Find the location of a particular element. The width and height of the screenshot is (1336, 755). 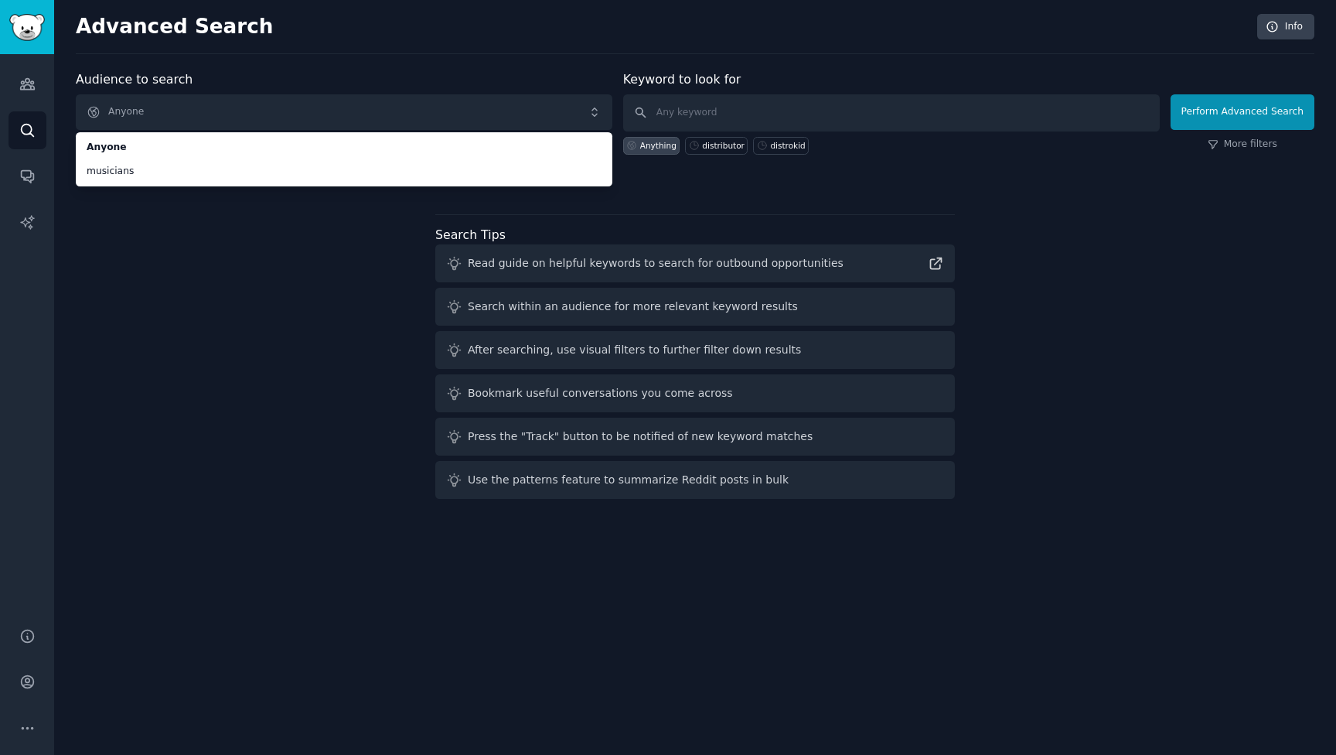

div: Press the "Track" button to be notified of new keyword matches is located at coordinates (640, 436).